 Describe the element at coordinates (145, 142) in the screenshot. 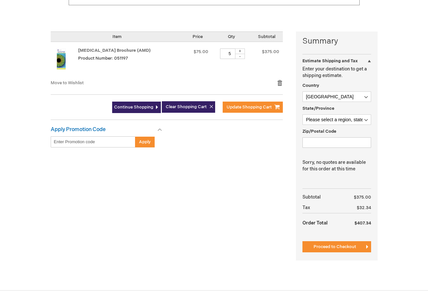

I see `button: Apply` at that location.